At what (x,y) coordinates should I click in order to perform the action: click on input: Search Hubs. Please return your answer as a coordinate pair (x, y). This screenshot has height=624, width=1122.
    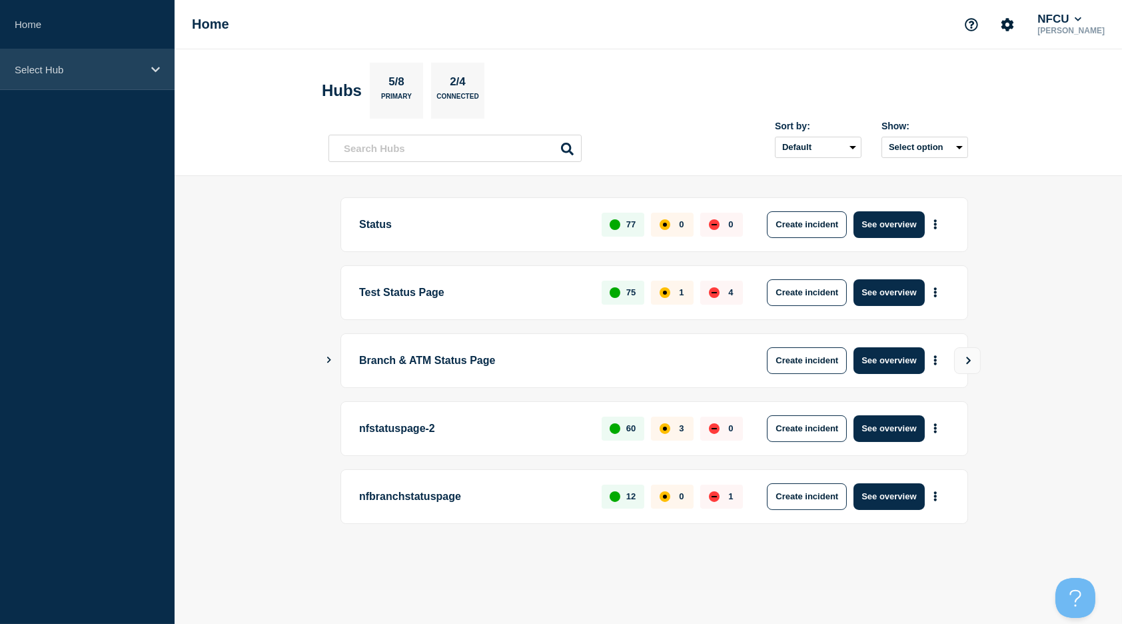
    Looking at the image, I should click on (455, 148).